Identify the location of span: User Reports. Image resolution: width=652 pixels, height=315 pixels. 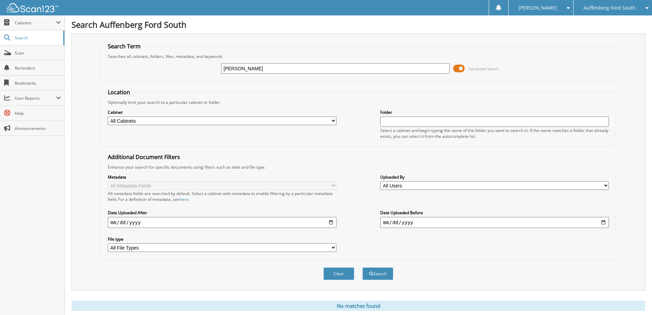
(35, 98).